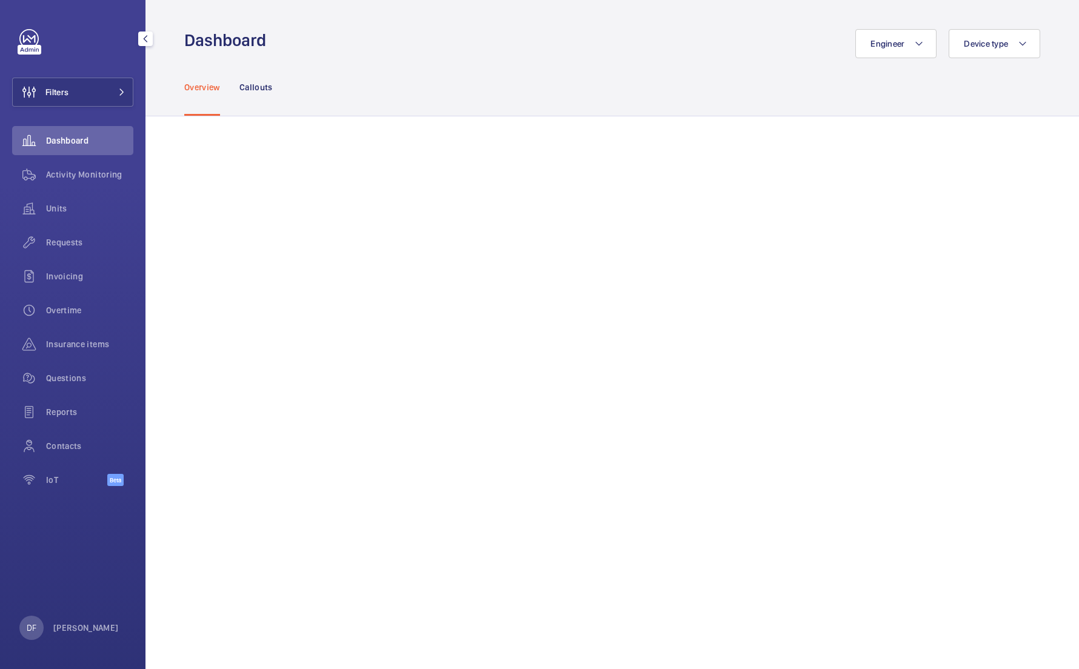 The height and width of the screenshot is (669, 1079). What do you see at coordinates (202, 87) in the screenshot?
I see `p: Overview` at bounding box center [202, 87].